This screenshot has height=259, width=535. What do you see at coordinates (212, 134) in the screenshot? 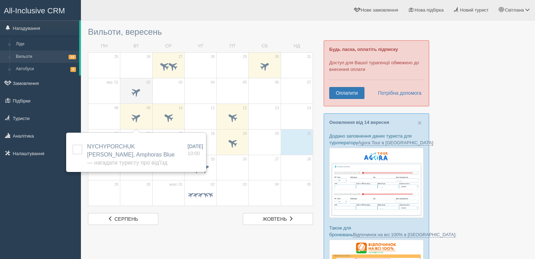
I see `span: 18` at bounding box center [212, 134].